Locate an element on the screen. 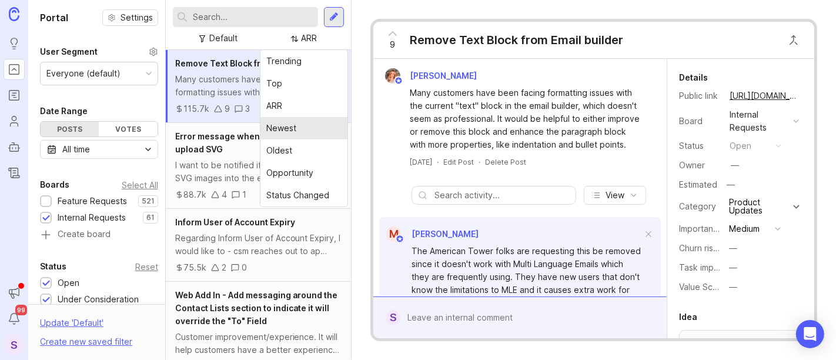 The height and width of the screenshot is (360, 836). a: Roadmaps is located at coordinates (14, 95).